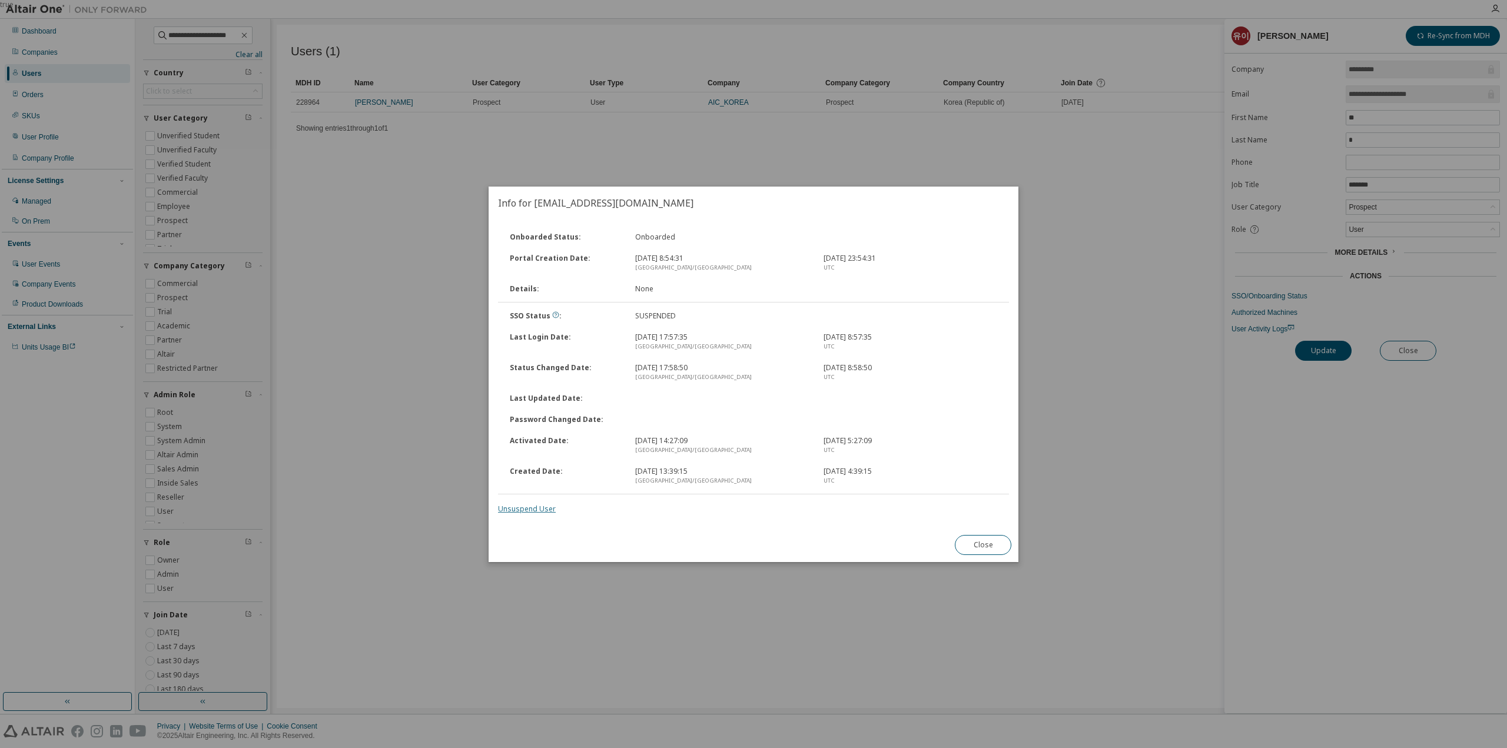 The width and height of the screenshot is (1507, 748). I want to click on div: Details :, so click(565, 289).